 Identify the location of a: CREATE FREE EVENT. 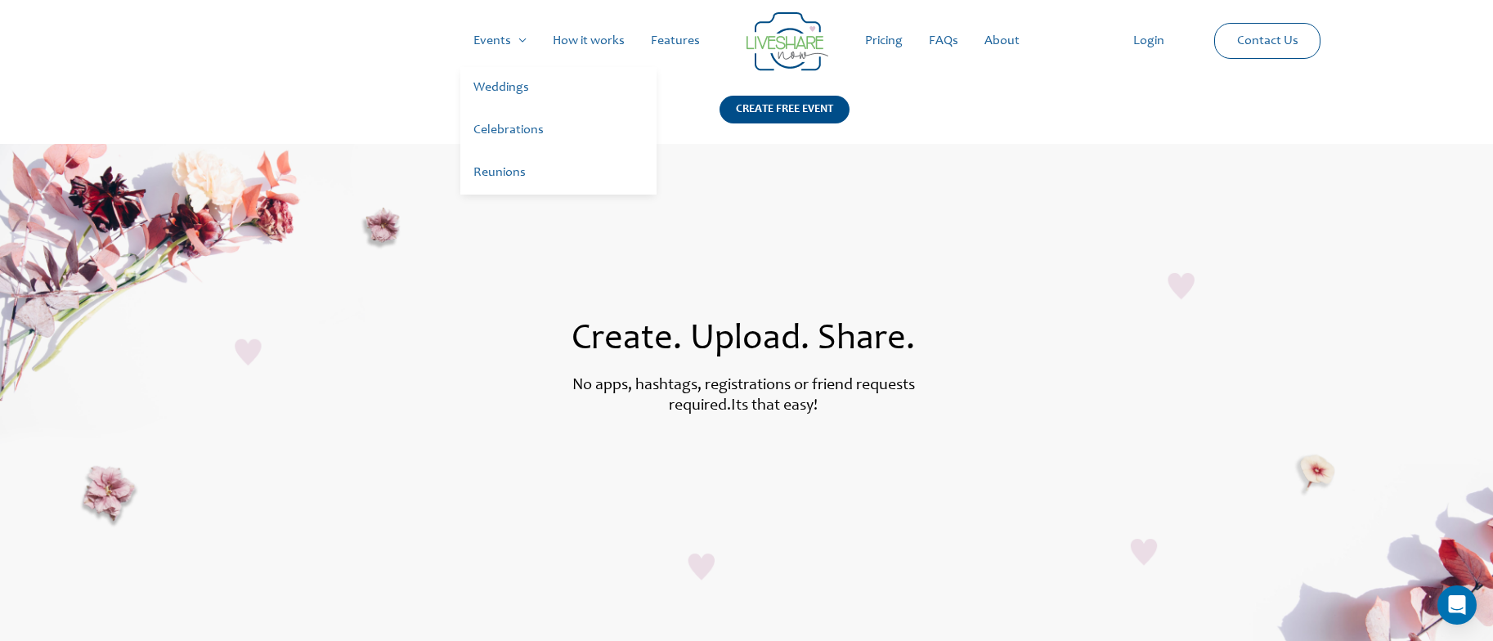
(784, 119).